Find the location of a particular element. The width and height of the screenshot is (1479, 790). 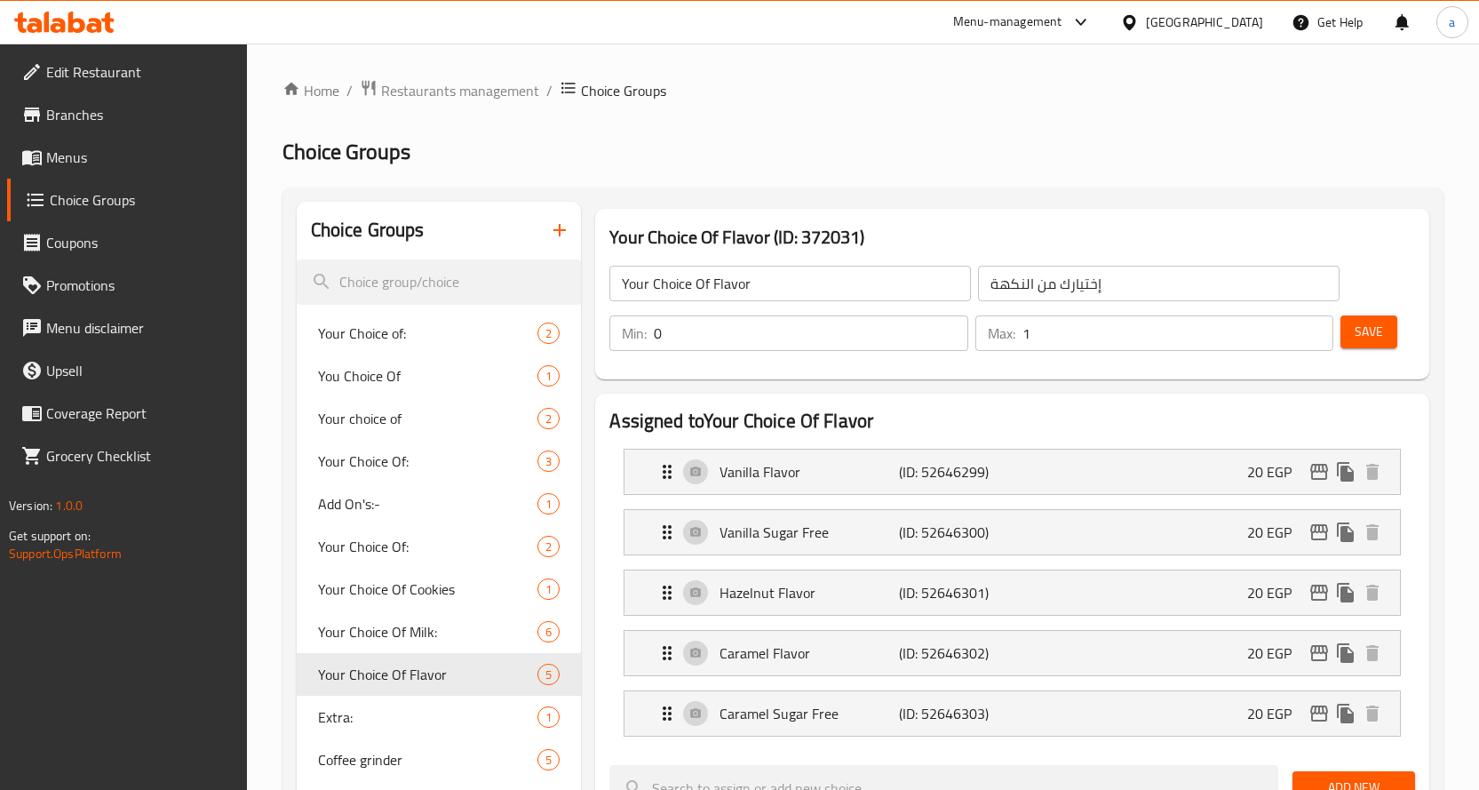

span: Upsell is located at coordinates (139, 370).